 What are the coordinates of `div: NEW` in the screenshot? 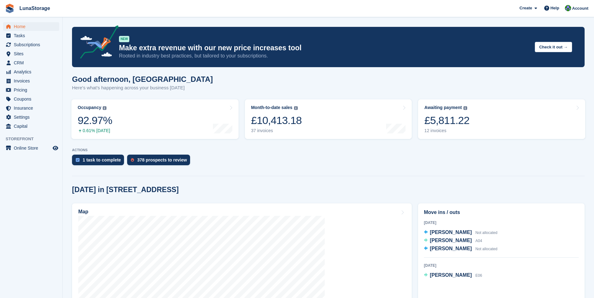 It's located at (124, 39).